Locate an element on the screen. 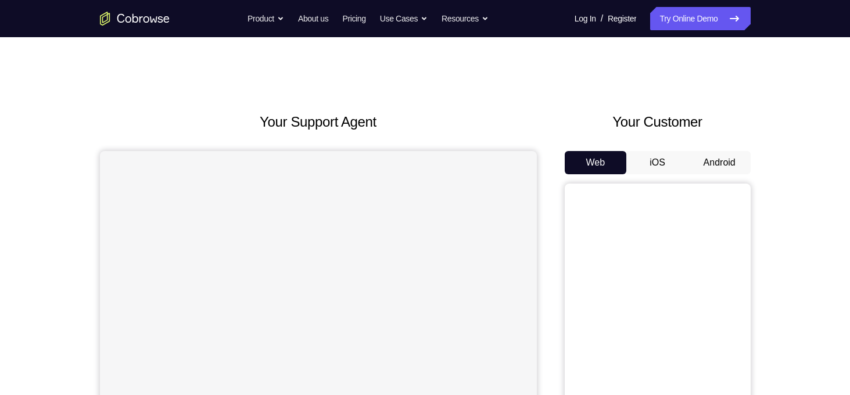 The height and width of the screenshot is (395, 850). button: Use Cases is located at coordinates (404, 19).